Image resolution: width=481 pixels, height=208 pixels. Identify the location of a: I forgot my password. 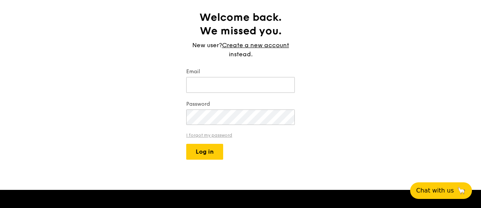
(240, 135).